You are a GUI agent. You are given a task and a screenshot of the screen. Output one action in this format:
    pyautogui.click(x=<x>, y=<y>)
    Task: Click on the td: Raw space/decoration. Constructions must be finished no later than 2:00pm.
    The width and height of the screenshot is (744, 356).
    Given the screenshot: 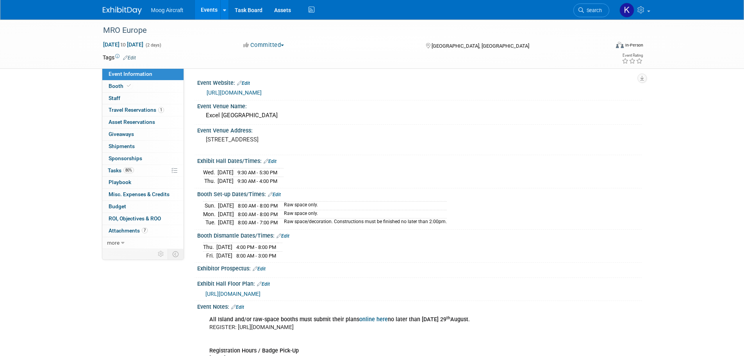 What is the action you would take?
    pyautogui.click(x=363, y=222)
    